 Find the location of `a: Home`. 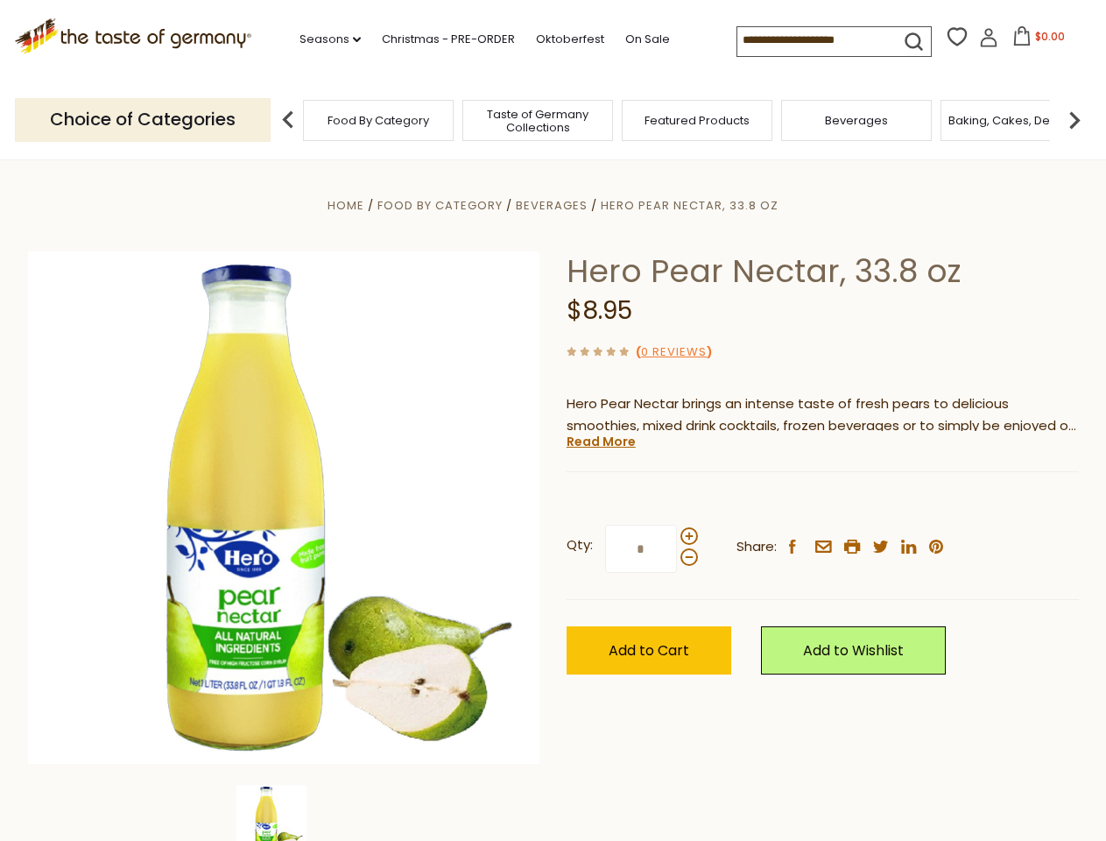

a: Home is located at coordinates (346, 205).